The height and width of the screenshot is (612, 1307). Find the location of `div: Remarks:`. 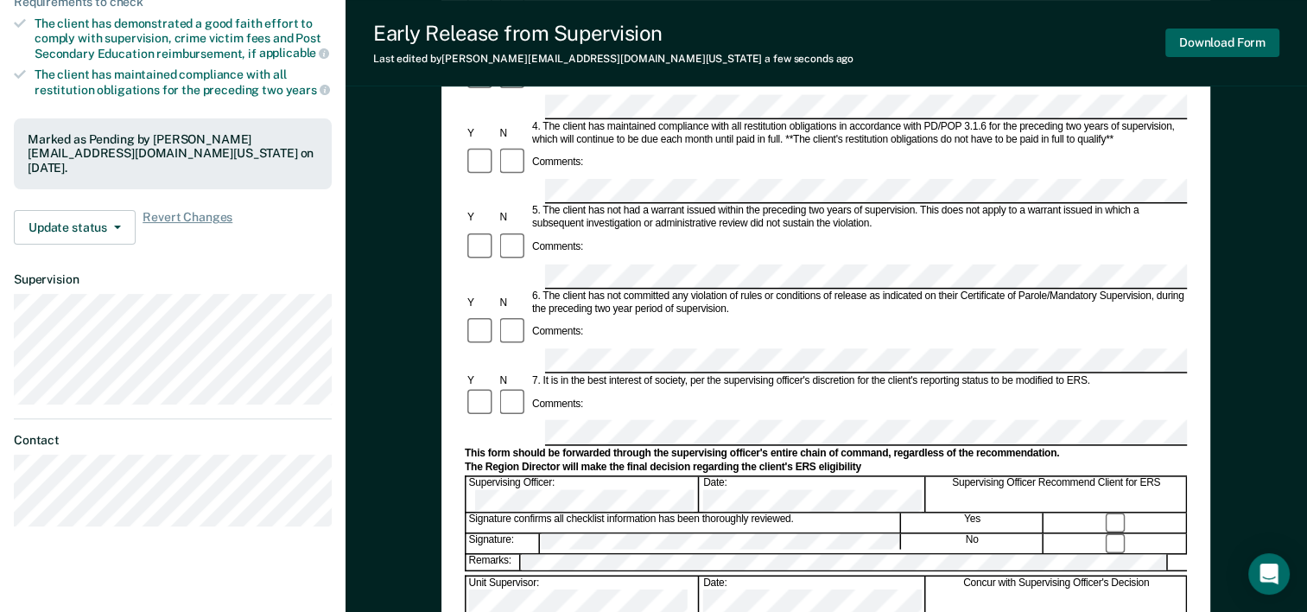

div: Remarks: is located at coordinates (494, 562).